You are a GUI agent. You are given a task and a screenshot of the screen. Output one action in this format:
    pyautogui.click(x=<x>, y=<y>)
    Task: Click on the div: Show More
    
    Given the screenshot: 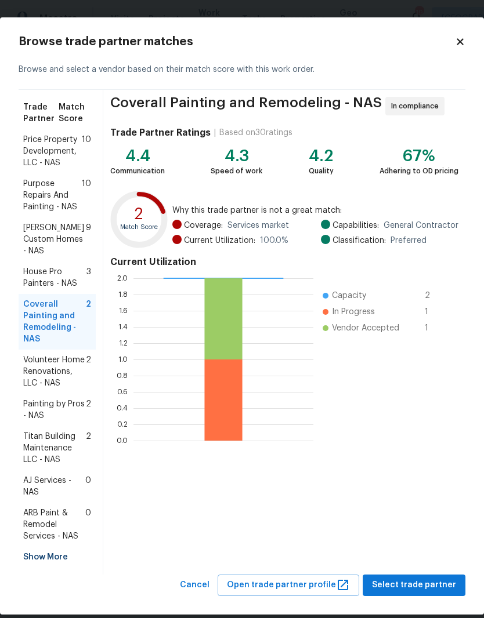 What is the action you would take?
    pyautogui.click(x=57, y=558)
    